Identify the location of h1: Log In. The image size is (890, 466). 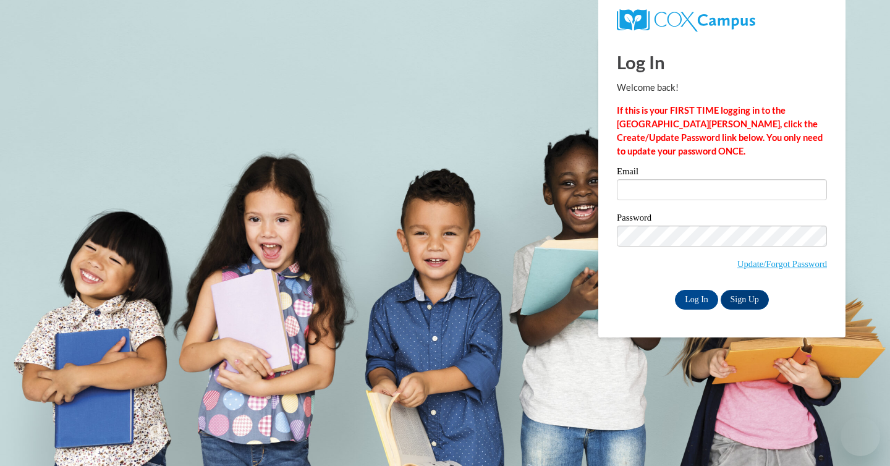
(722, 62).